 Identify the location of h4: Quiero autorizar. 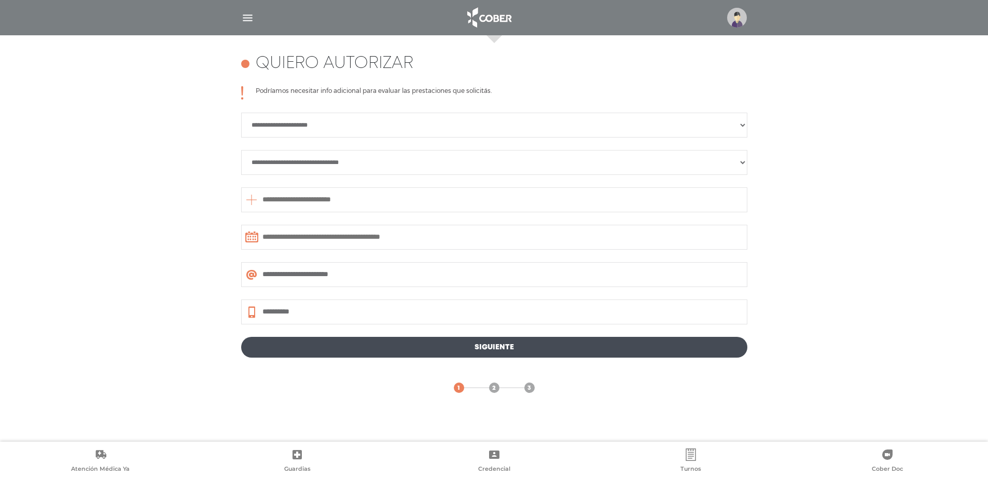
(335, 64).